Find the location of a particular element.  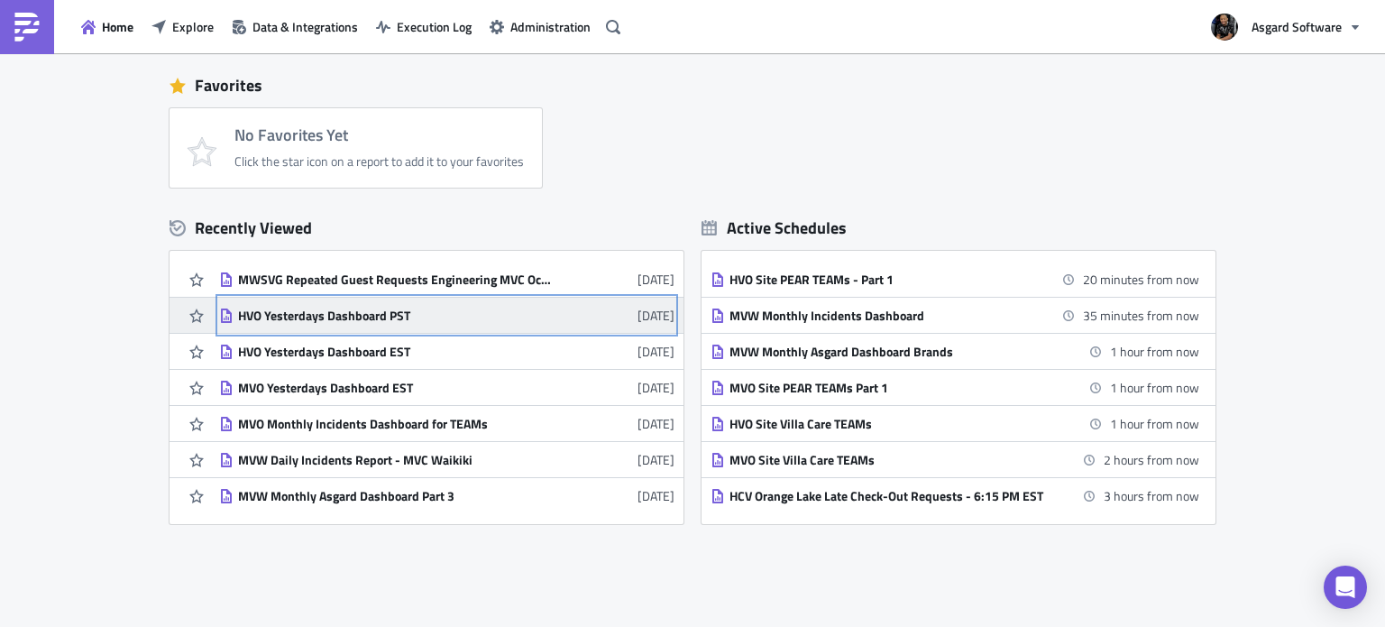

div: Click the star icon on a report to add it to your favorites is located at coordinates (379, 161).